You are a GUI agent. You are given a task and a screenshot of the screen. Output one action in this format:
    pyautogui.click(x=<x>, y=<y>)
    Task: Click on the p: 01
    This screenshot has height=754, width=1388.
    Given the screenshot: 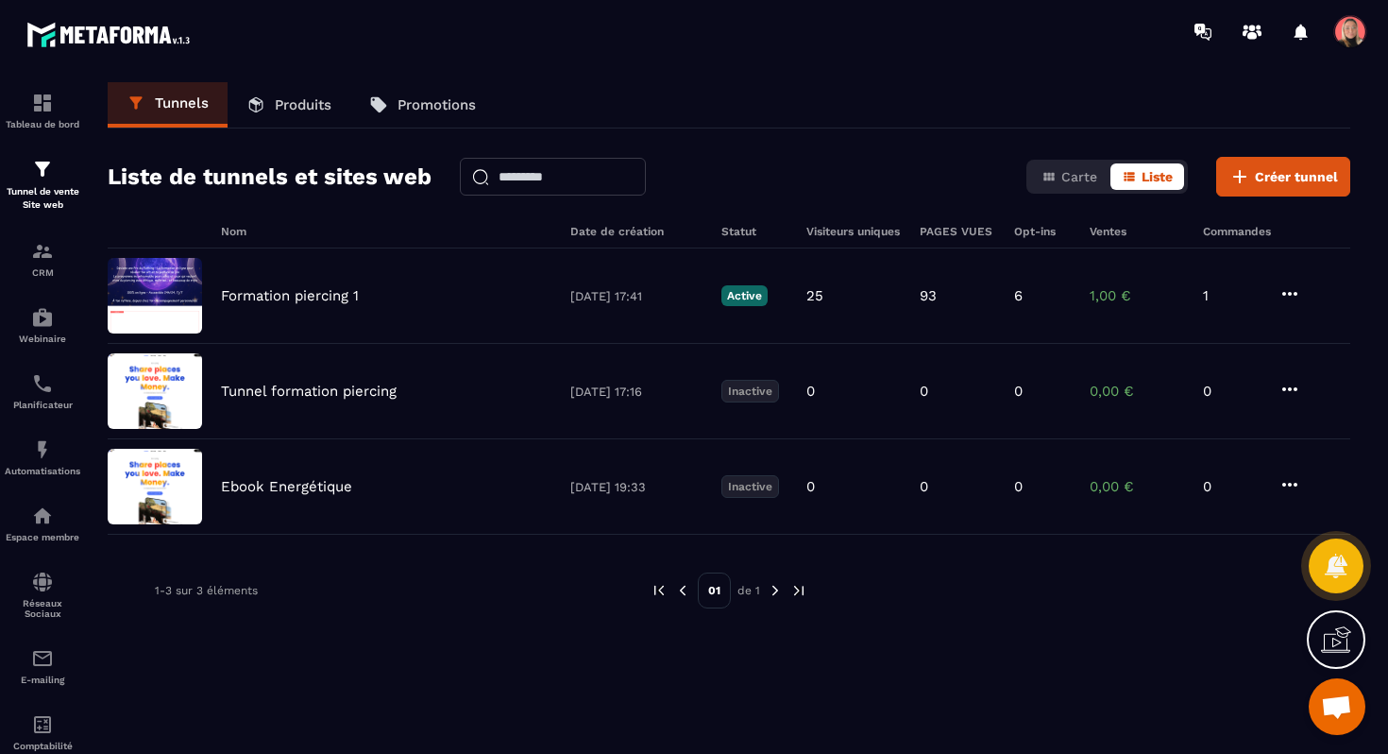 What is the action you would take?
    pyautogui.click(x=714, y=590)
    